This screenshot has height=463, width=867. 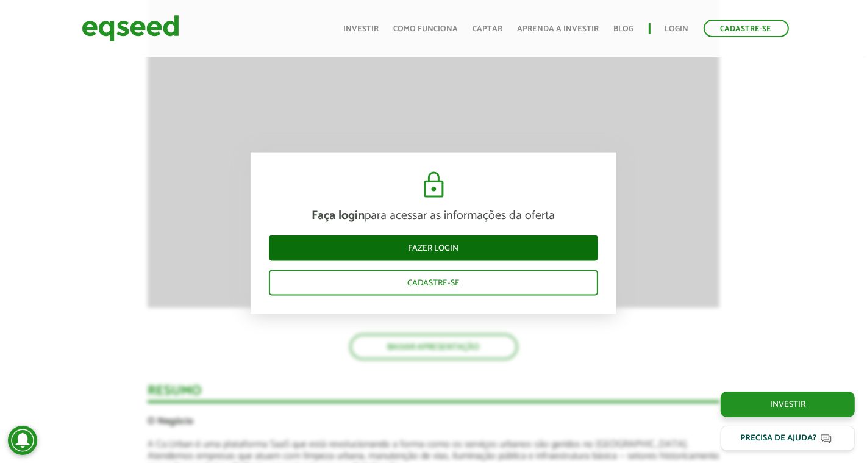 I want to click on a: Login, so click(x=677, y=29).